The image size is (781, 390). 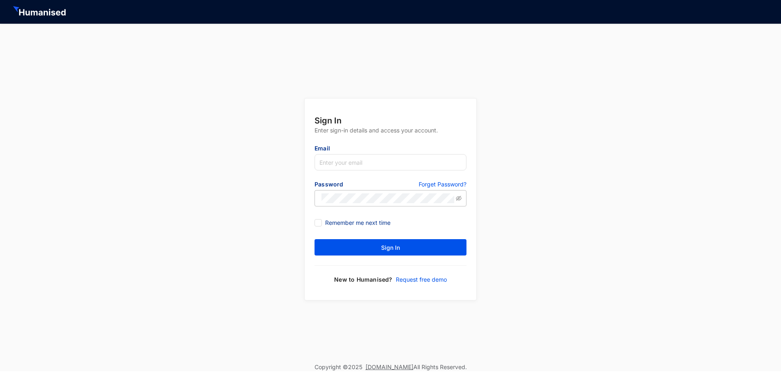 What do you see at coordinates (390, 247) in the screenshot?
I see `button: Sign In` at bounding box center [390, 247].